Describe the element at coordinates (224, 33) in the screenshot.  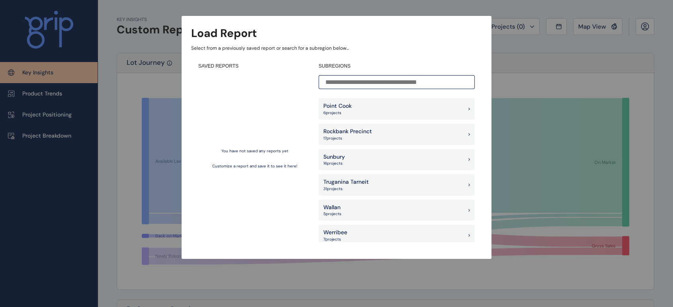
I see `h3: Load Report` at that location.